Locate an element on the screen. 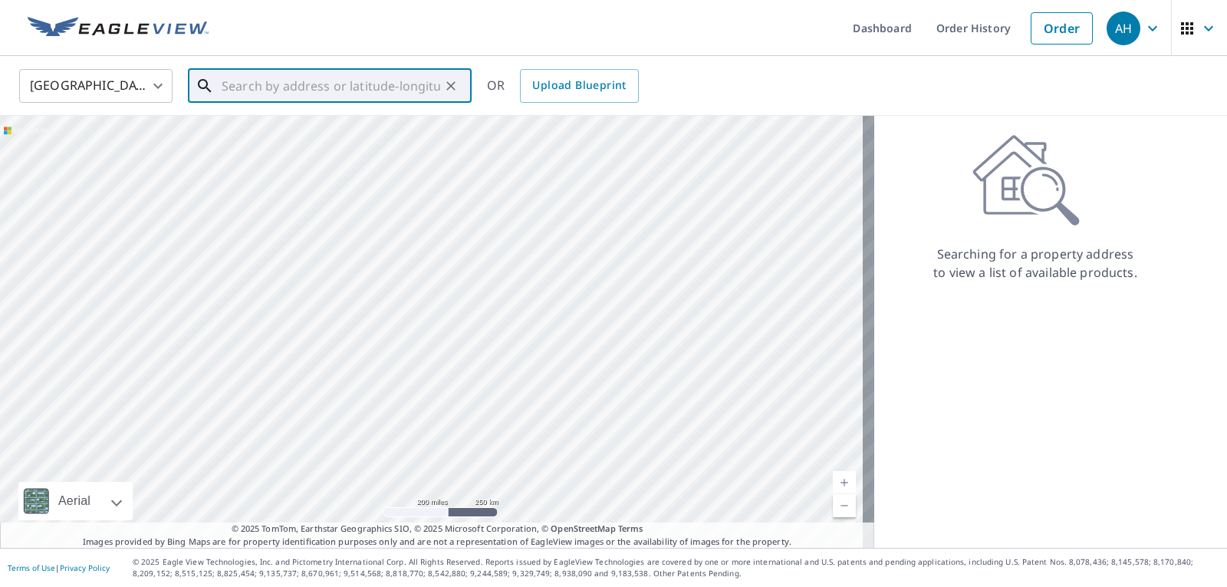  a: Privacy Policy is located at coordinates (84, 568).